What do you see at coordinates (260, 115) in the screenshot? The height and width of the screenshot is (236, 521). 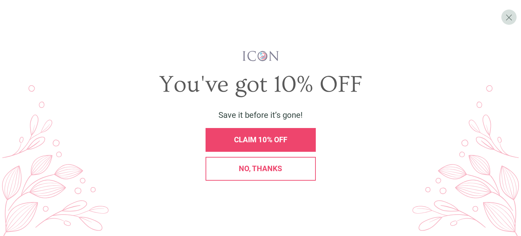 I see `span: Save it before it’s gone!` at bounding box center [260, 115].